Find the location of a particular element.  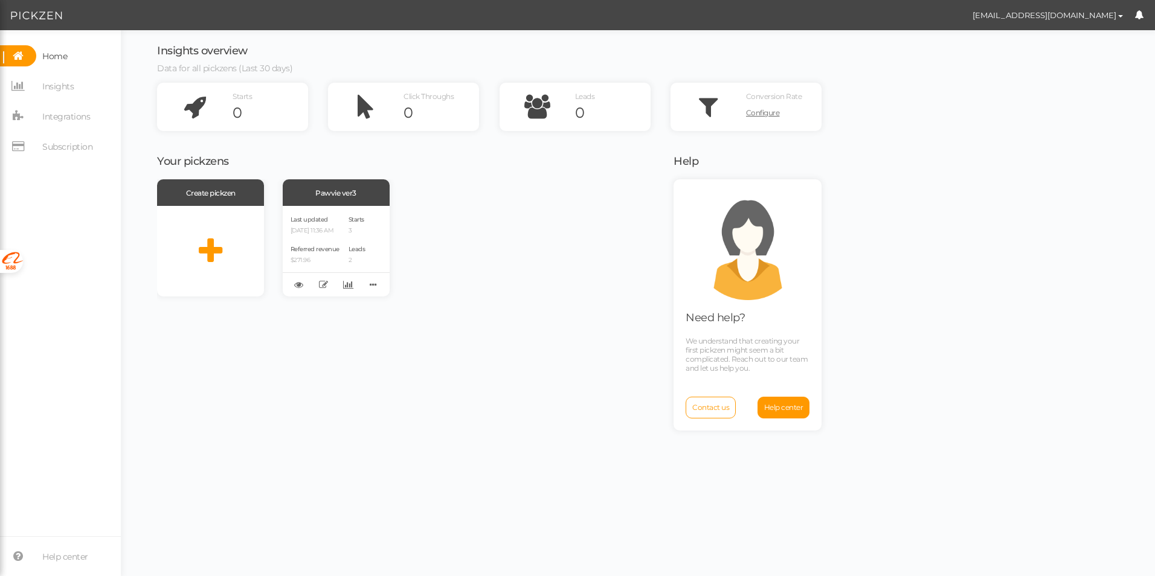

span: Click Throughs is located at coordinates (428, 96).